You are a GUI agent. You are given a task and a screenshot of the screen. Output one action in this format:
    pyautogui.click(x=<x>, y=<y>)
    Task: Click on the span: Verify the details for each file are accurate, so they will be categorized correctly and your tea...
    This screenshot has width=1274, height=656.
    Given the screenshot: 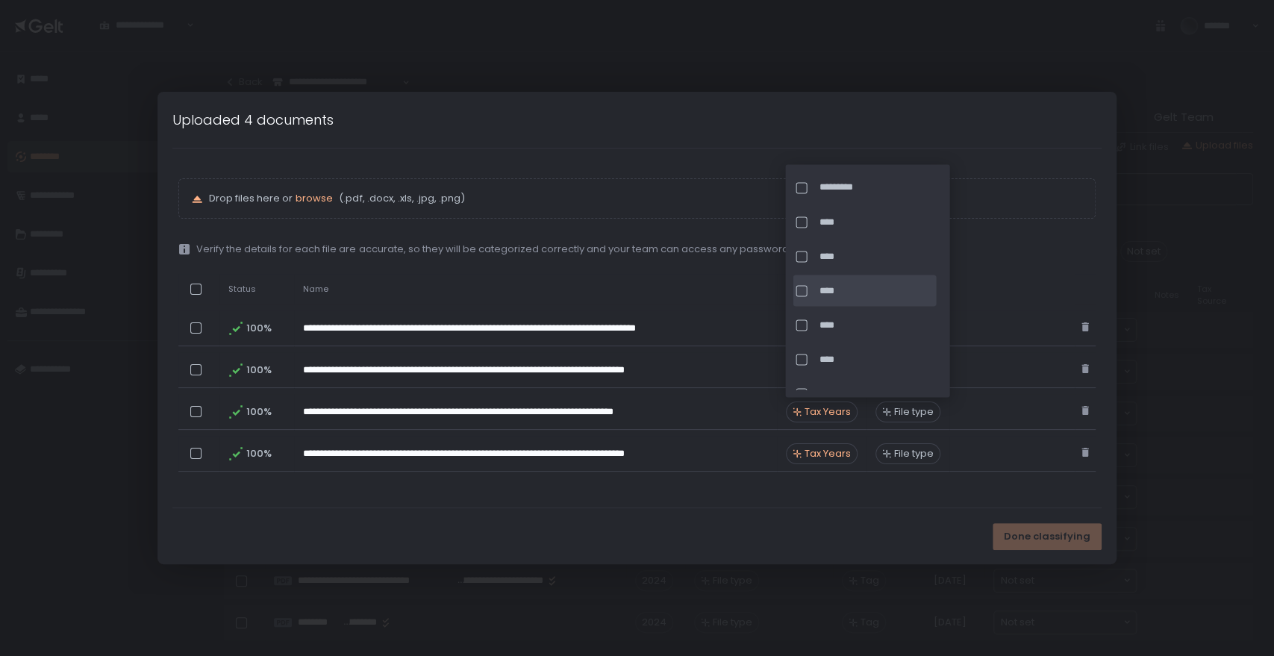 What is the action you would take?
    pyautogui.click(x=534, y=249)
    